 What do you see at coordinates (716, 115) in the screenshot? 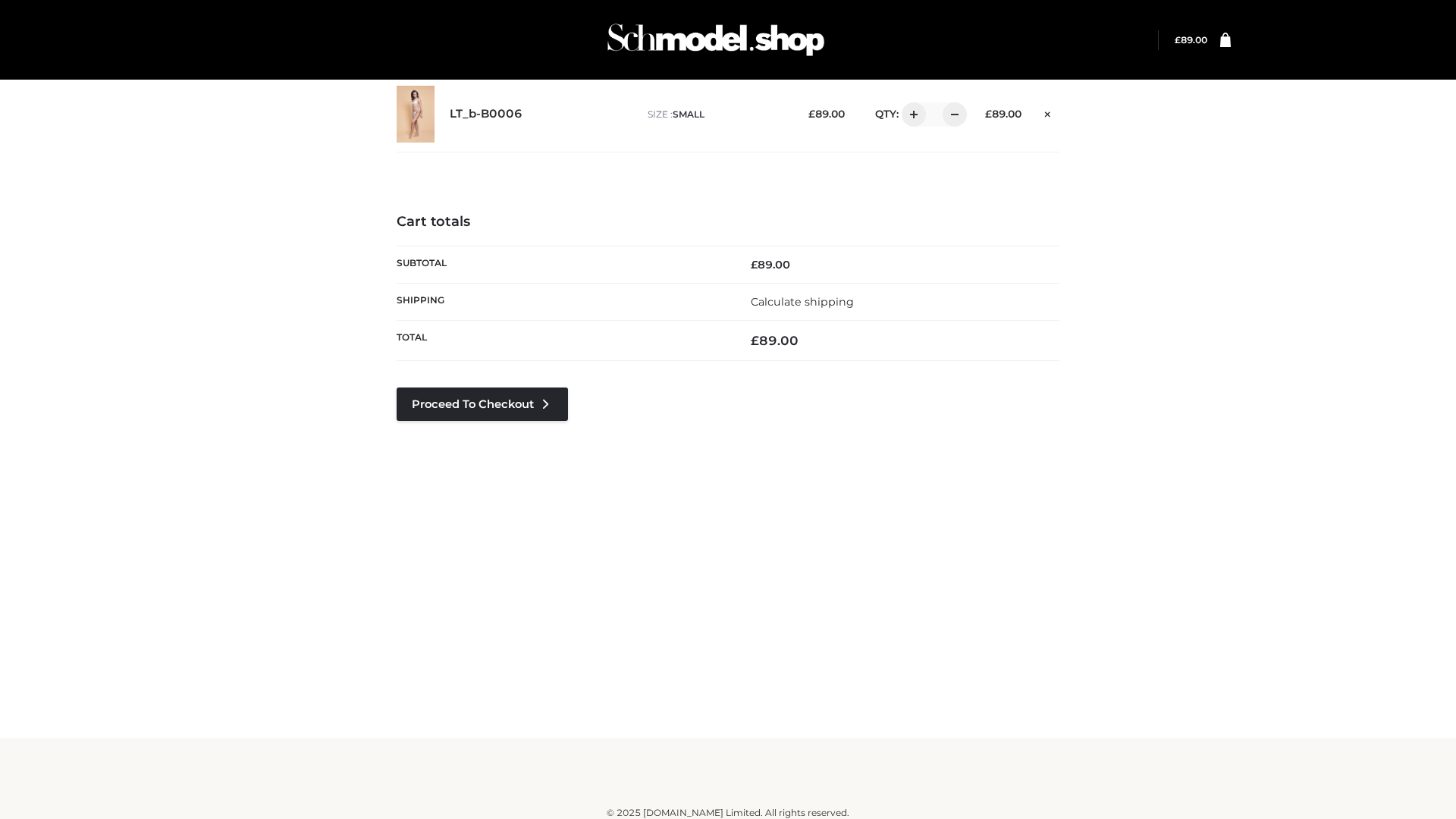
I see `p: size :` at bounding box center [716, 115].